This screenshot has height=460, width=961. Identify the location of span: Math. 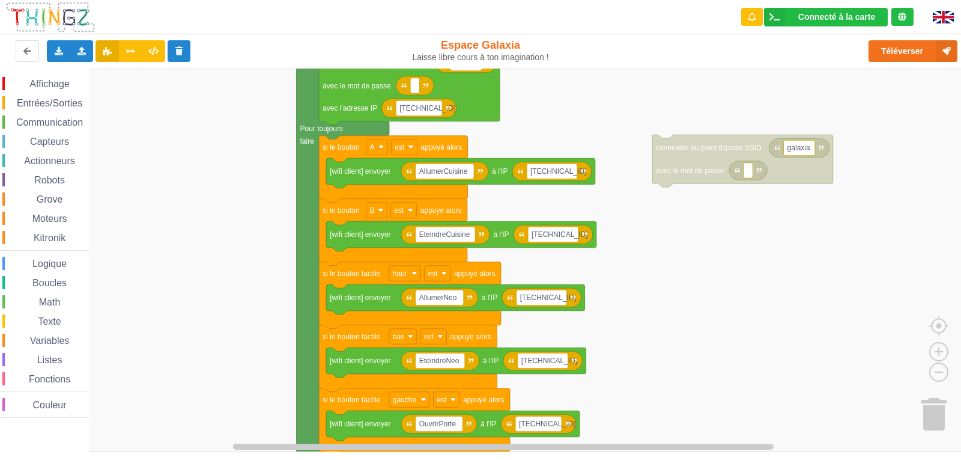
(50, 302).